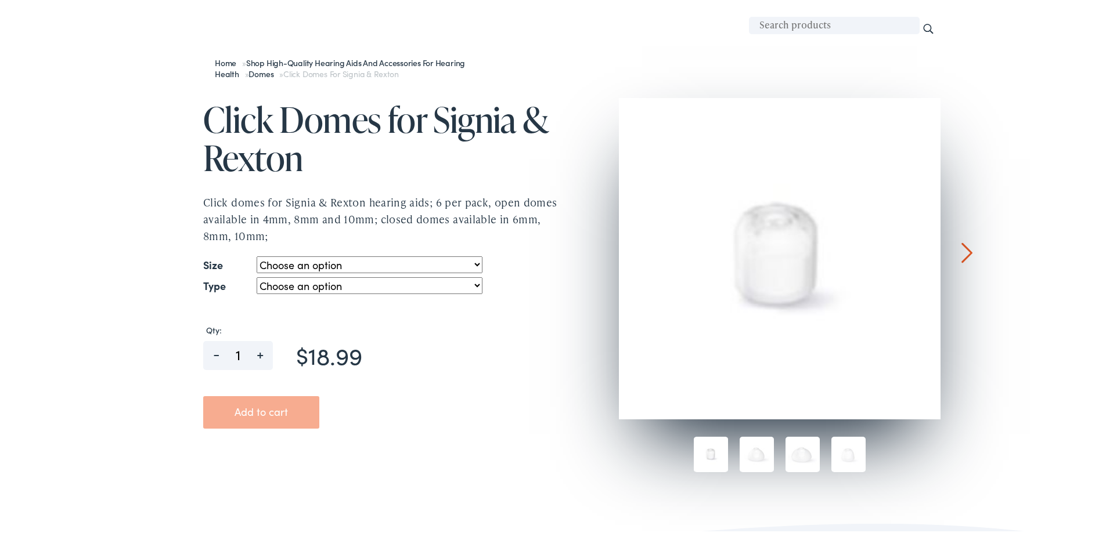  I want to click on img: 4mm Click domes for Signia & Rexton hearing aids available online at Estes Audiology, so click(711, 452).